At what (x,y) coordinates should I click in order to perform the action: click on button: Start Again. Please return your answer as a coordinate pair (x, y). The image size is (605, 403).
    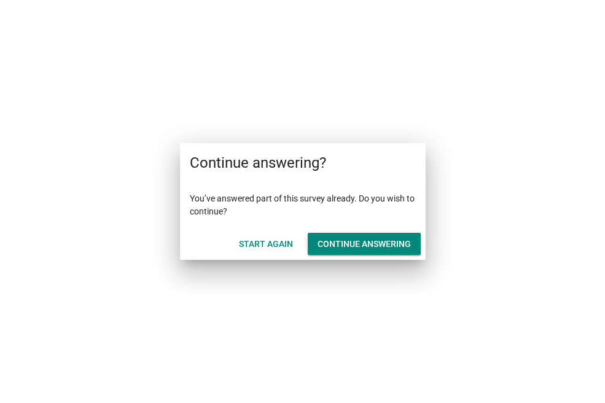
    Looking at the image, I should click on (266, 244).